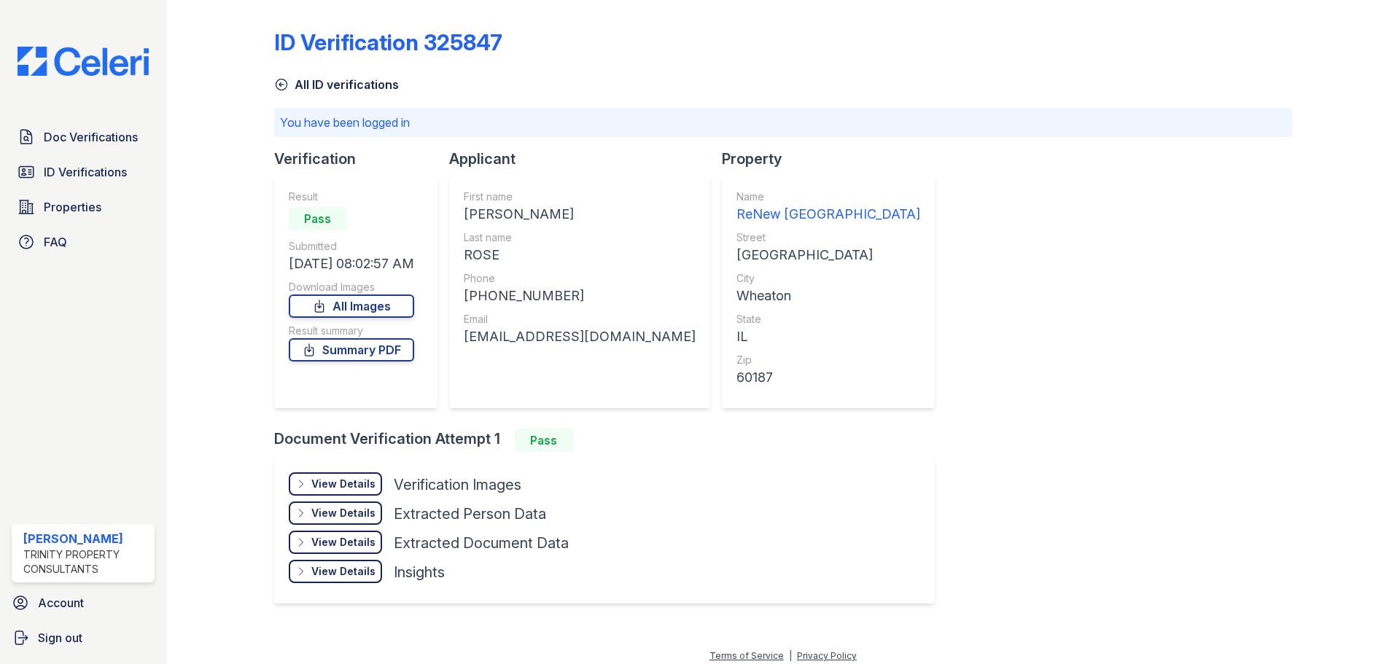  I want to click on span: FAQ, so click(55, 242).